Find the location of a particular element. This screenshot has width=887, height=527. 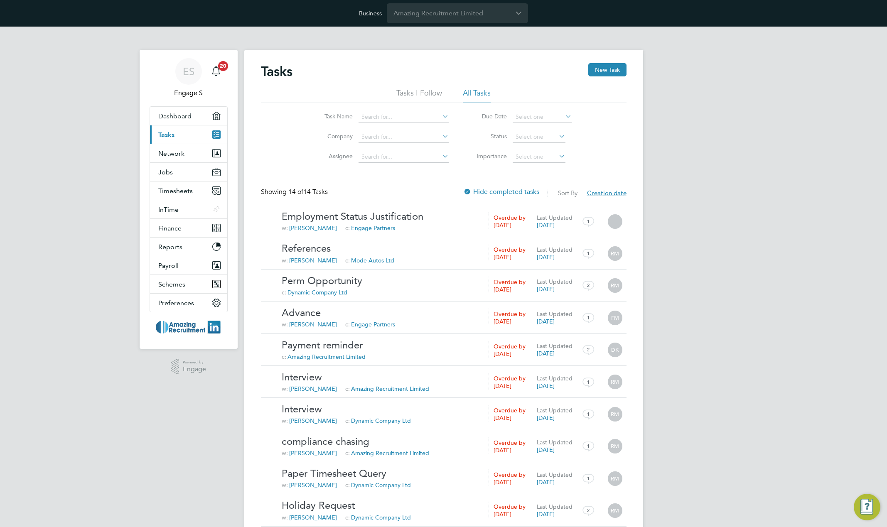

span: Engage Partners is located at coordinates (373, 325).